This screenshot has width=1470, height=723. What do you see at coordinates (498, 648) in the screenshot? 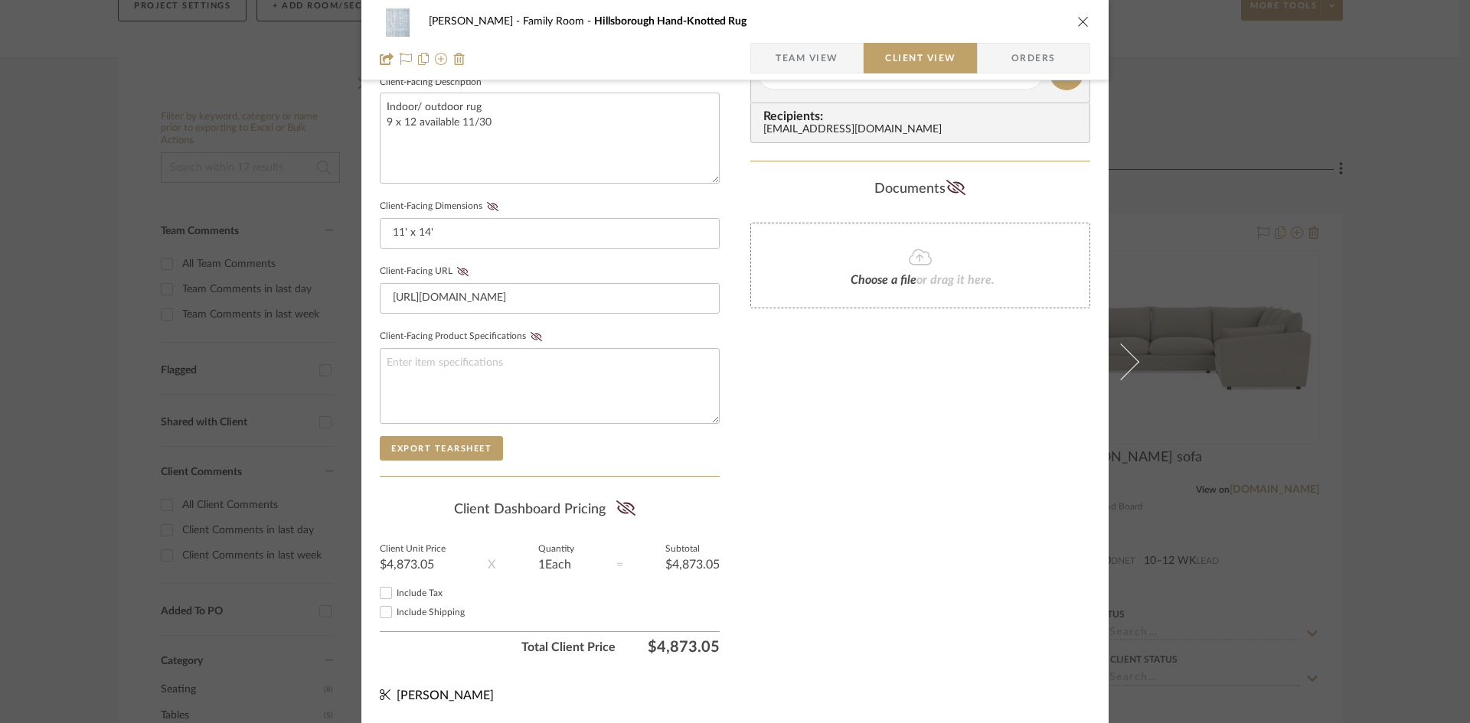
I see `span: Total Client Price` at bounding box center [498, 648].